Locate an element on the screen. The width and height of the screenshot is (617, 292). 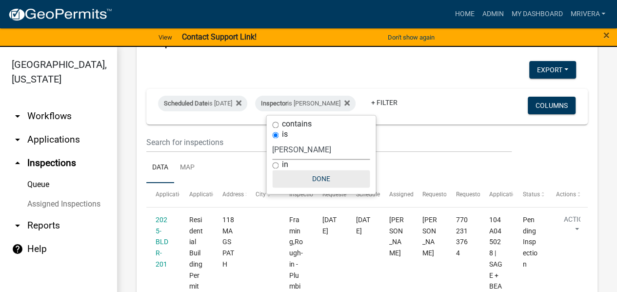
span: Application Description is located at coordinates (520, 194).